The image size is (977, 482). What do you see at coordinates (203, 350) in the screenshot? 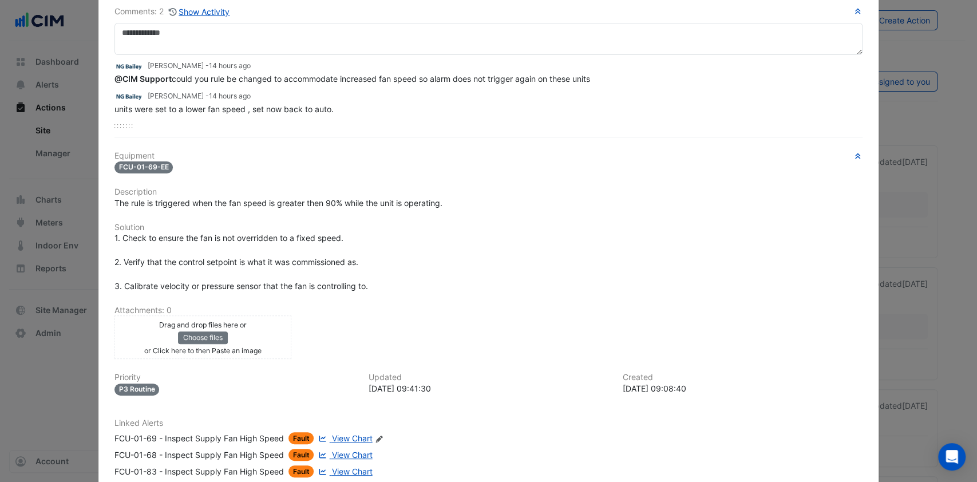
I see `small: or Click here to then Paste an image` at bounding box center [203, 350].